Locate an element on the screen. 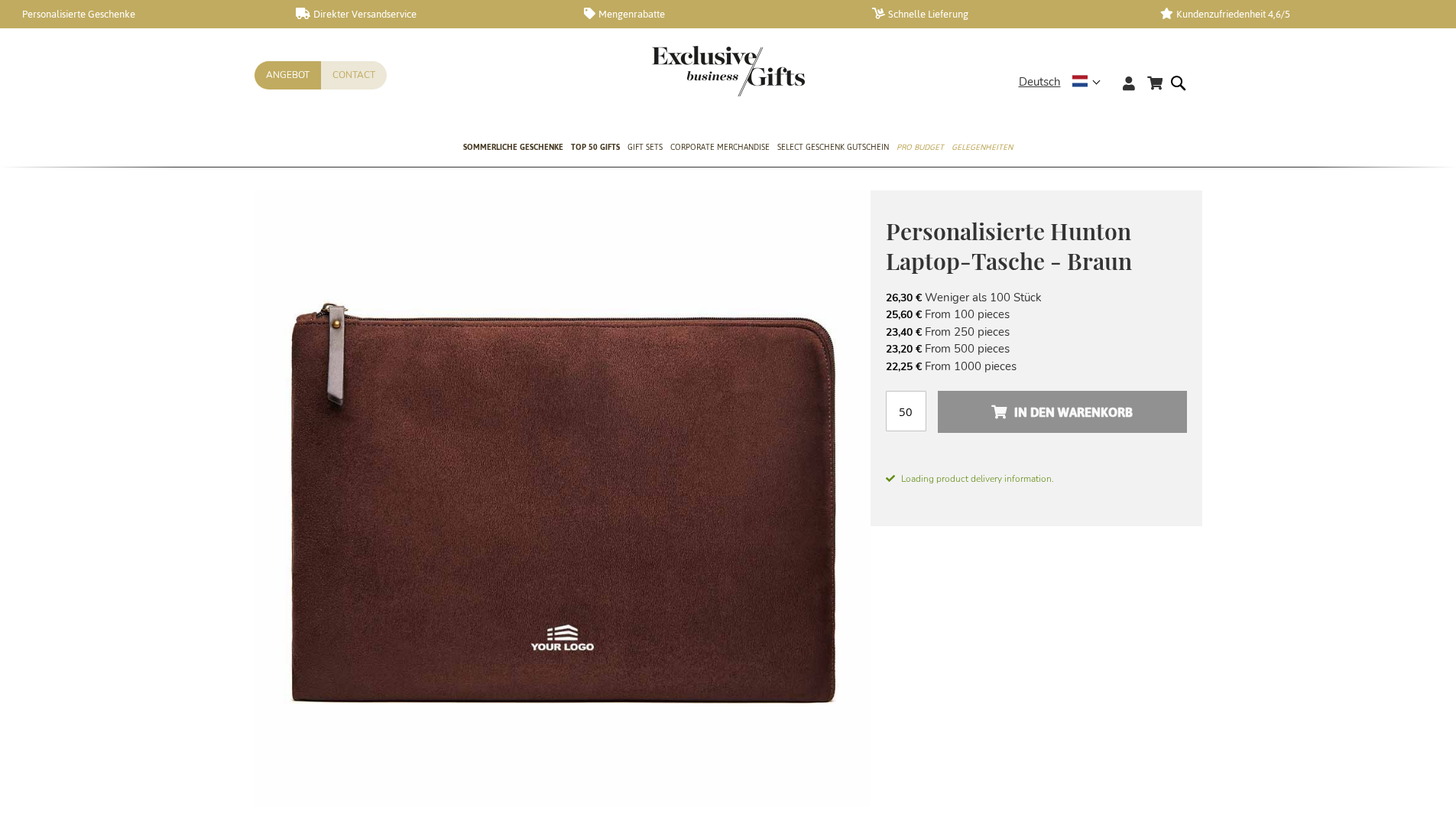 This screenshot has height=826, width=1456. li: From 100 pieces is located at coordinates (1037, 314).